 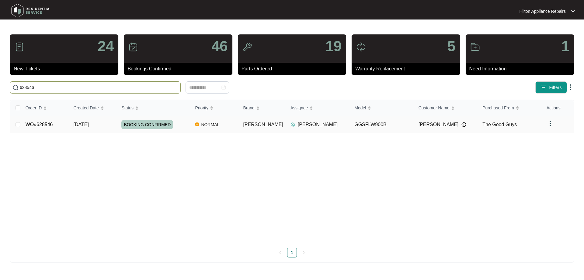 What do you see at coordinates (498, 108) in the screenshot?
I see `span: Purchased From` at bounding box center [498, 108].